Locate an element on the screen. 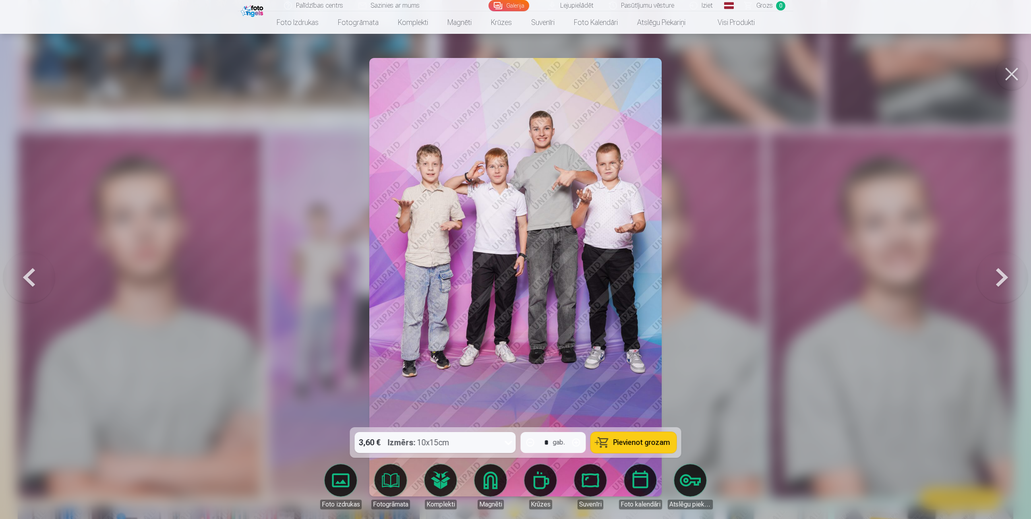 The height and width of the screenshot is (519, 1031). div: Magnēti is located at coordinates (491, 505).